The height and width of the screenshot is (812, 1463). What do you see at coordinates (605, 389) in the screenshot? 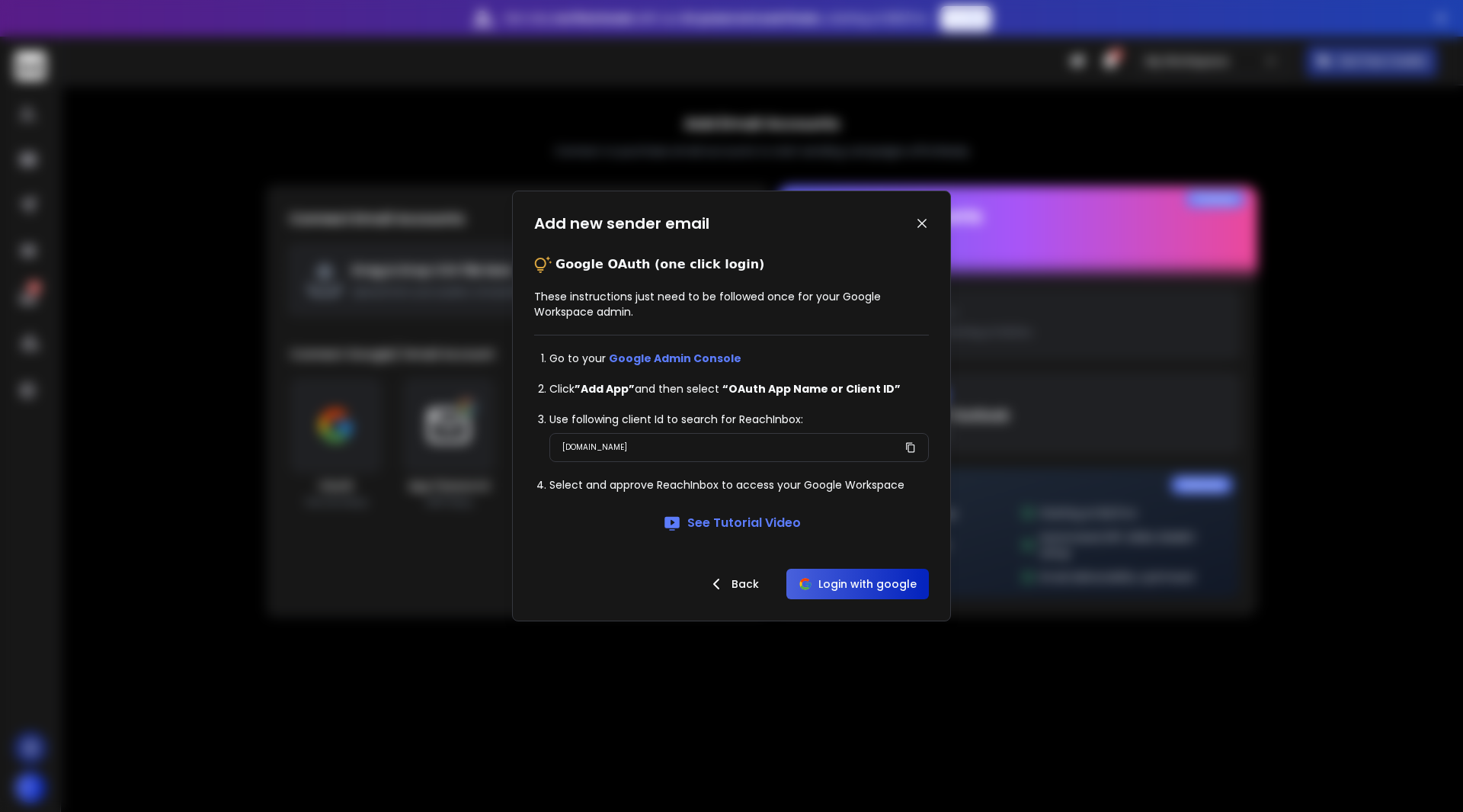
I see `strong: ”Add App”` at bounding box center [605, 389].